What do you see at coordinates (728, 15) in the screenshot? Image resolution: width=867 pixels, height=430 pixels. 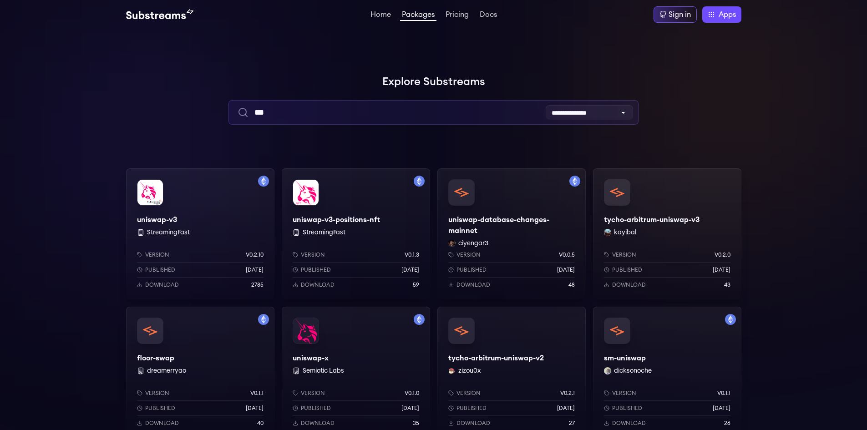 I see `span: Apps` at bounding box center [728, 15].